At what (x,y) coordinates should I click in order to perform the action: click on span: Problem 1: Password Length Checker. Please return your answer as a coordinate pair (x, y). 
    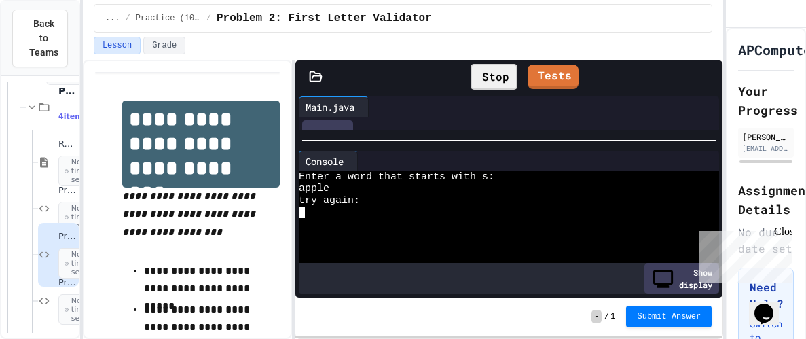
    Looking at the image, I should click on (67, 190).